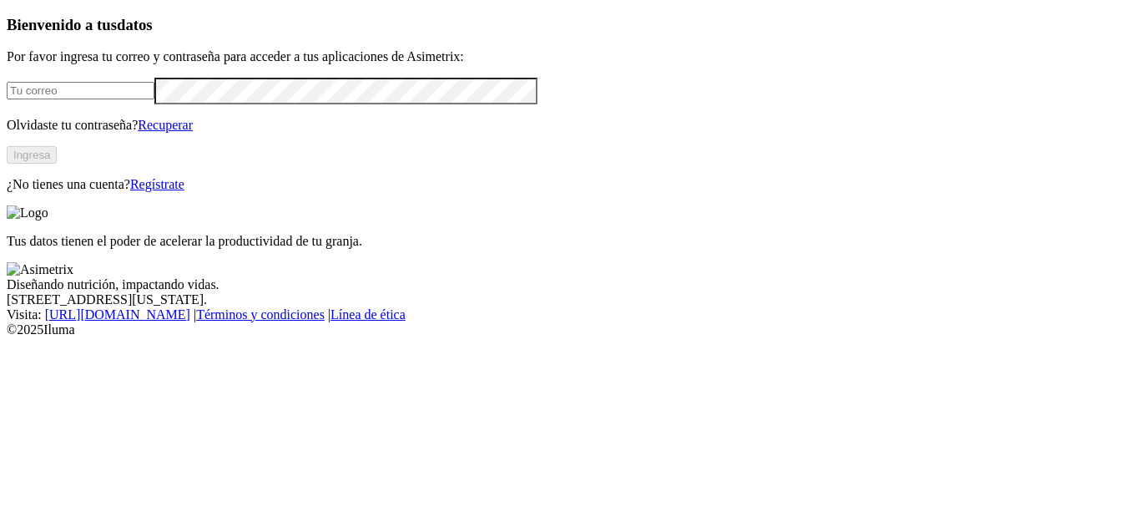 The height and width of the screenshot is (507, 1140). What do you see at coordinates (570, 241) in the screenshot?
I see `p: Tus datos tienen el poder de acelerar la productividad de tu granja.` at bounding box center [570, 241].